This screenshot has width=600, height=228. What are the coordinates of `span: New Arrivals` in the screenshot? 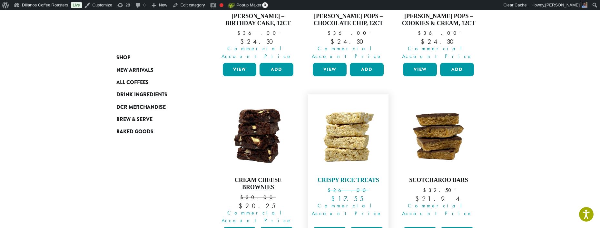 It's located at (135, 70).